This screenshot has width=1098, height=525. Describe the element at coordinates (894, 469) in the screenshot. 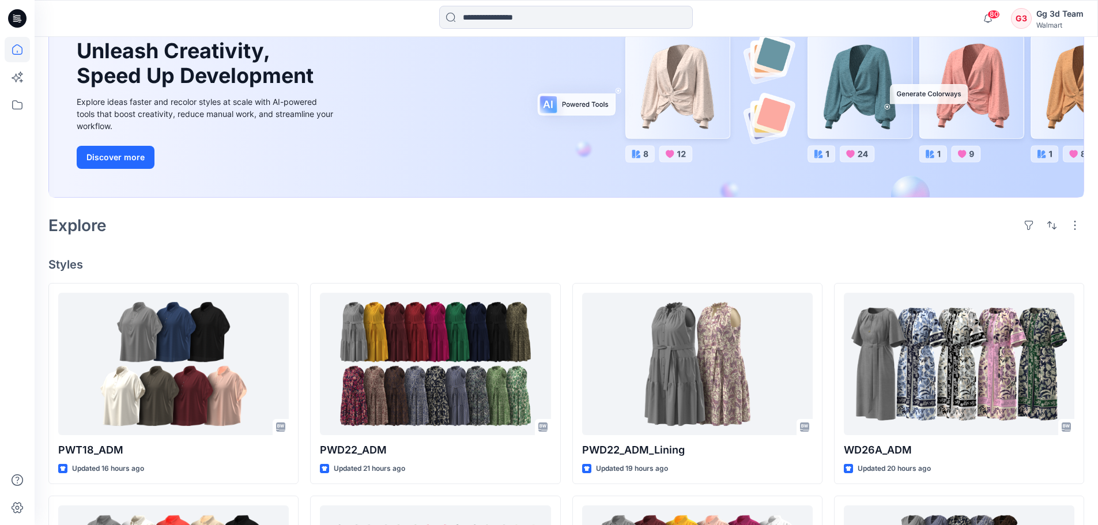

I see `p: Updated 20 hours ago` at that location.